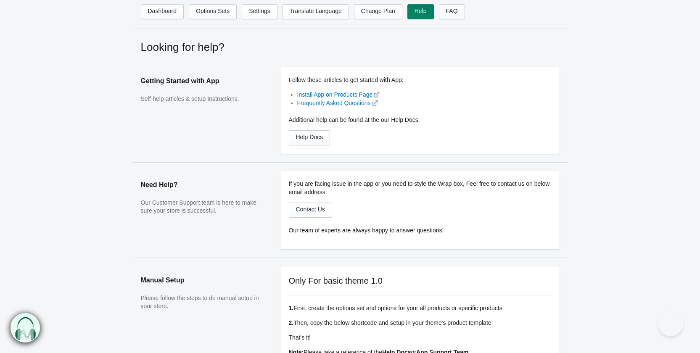 The image size is (700, 353). Describe the element at coordinates (259, 12) in the screenshot. I see `a: Settings` at that location.